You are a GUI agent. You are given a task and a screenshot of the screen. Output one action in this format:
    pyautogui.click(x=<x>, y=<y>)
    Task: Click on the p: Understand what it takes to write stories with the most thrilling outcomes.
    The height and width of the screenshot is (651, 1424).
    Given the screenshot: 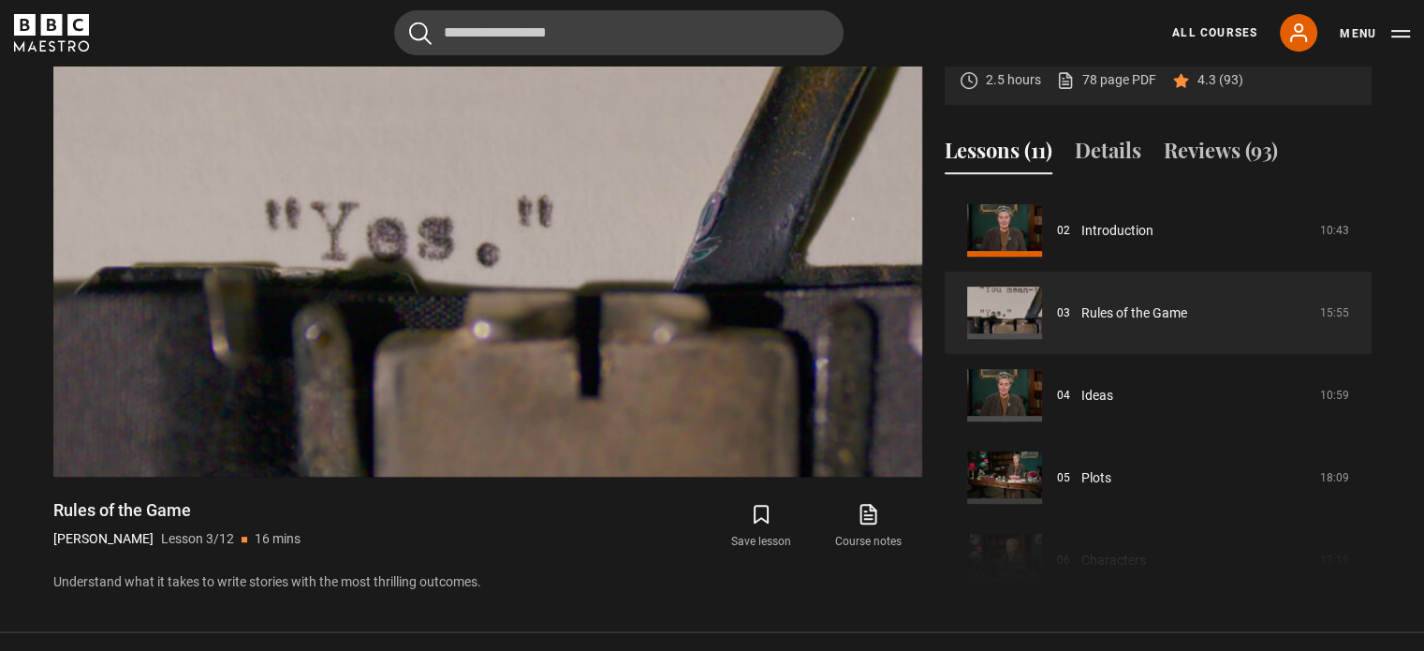 What is the action you would take?
    pyautogui.click(x=488, y=581)
    